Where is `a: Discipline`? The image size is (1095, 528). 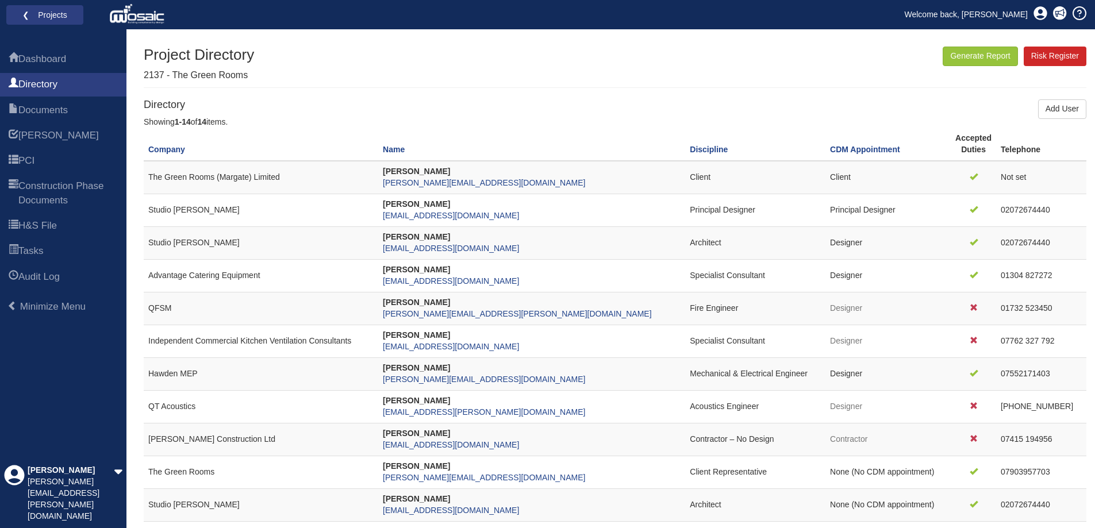
a: Discipline is located at coordinates (709, 149).